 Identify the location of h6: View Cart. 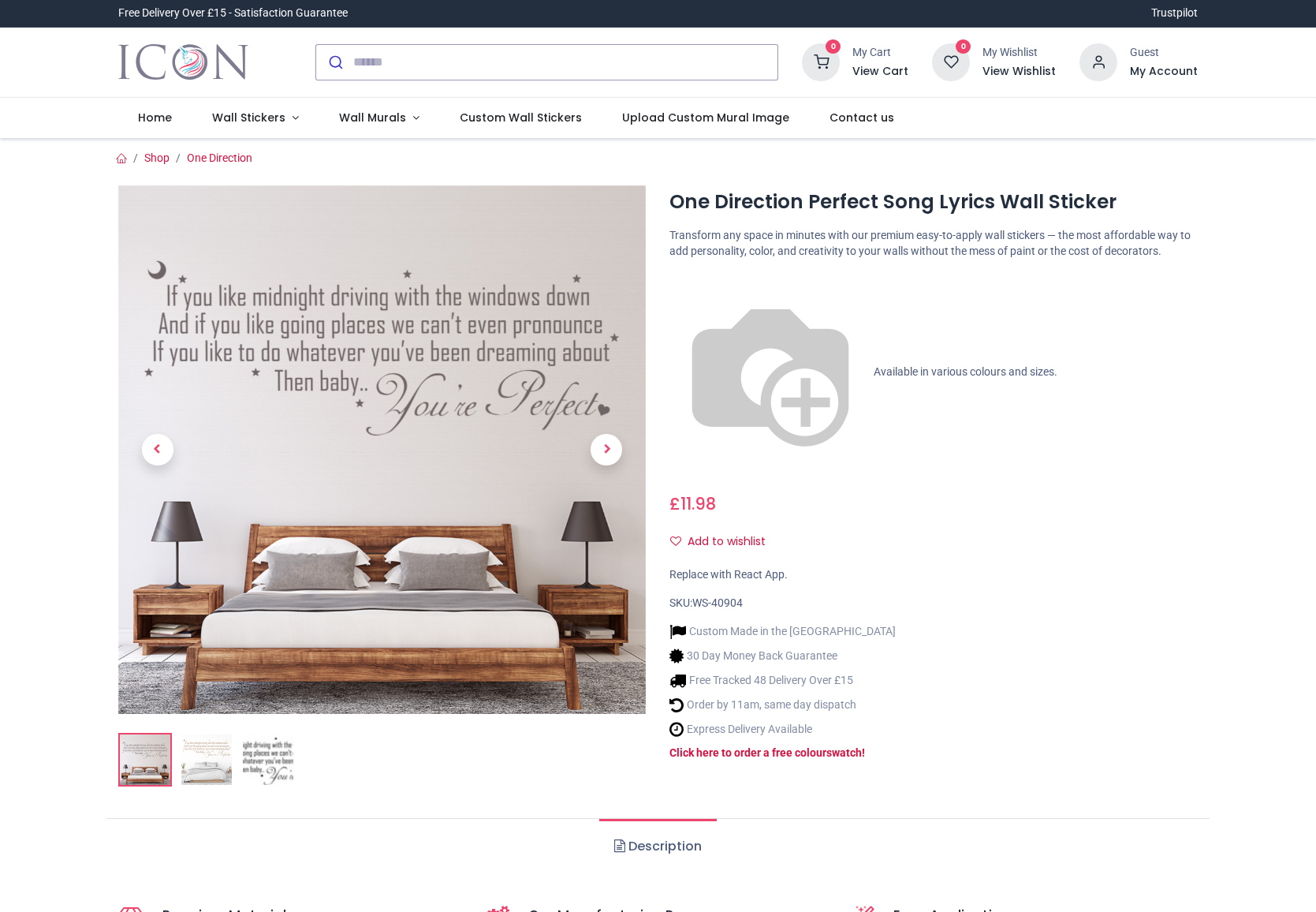
(880, 72).